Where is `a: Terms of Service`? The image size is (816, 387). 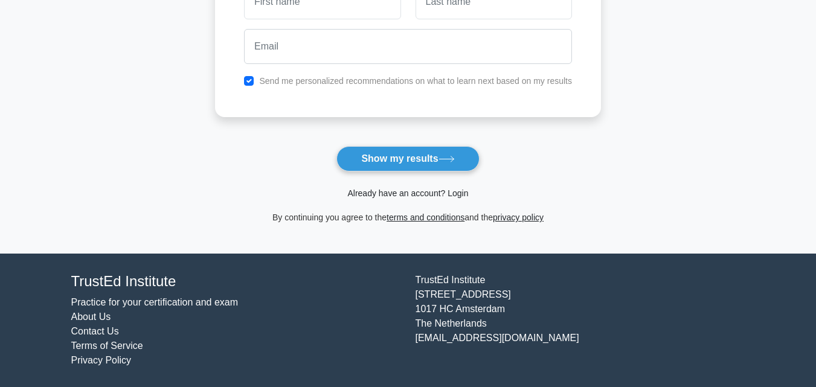 a: Terms of Service is located at coordinates (107, 345).